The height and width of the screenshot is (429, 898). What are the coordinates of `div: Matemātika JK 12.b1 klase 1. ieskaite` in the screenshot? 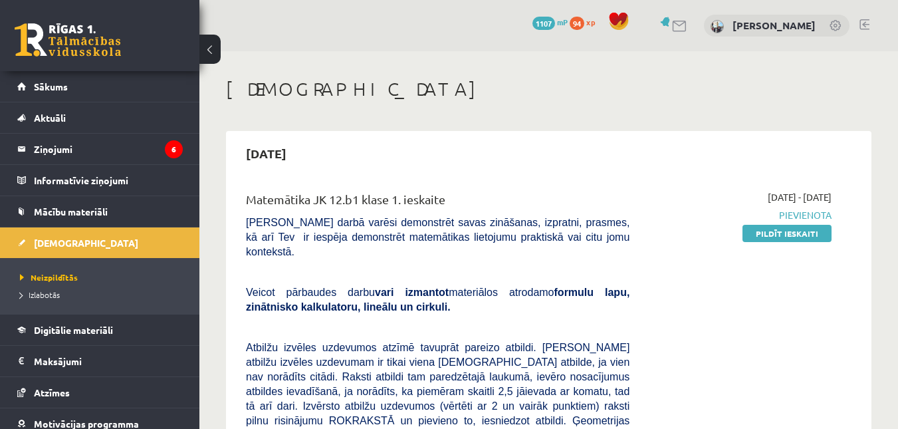 It's located at (437, 202).